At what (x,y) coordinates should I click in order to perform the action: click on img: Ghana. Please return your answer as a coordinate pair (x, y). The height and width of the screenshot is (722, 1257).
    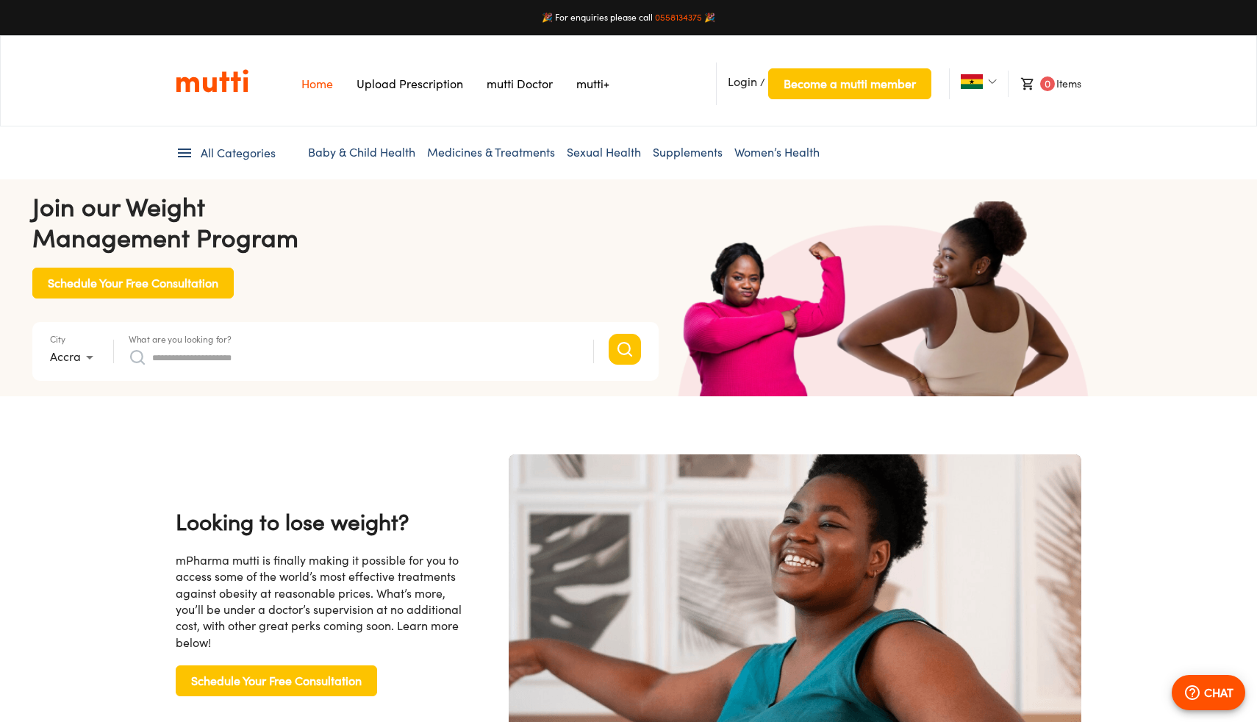
    Looking at the image, I should click on (972, 82).